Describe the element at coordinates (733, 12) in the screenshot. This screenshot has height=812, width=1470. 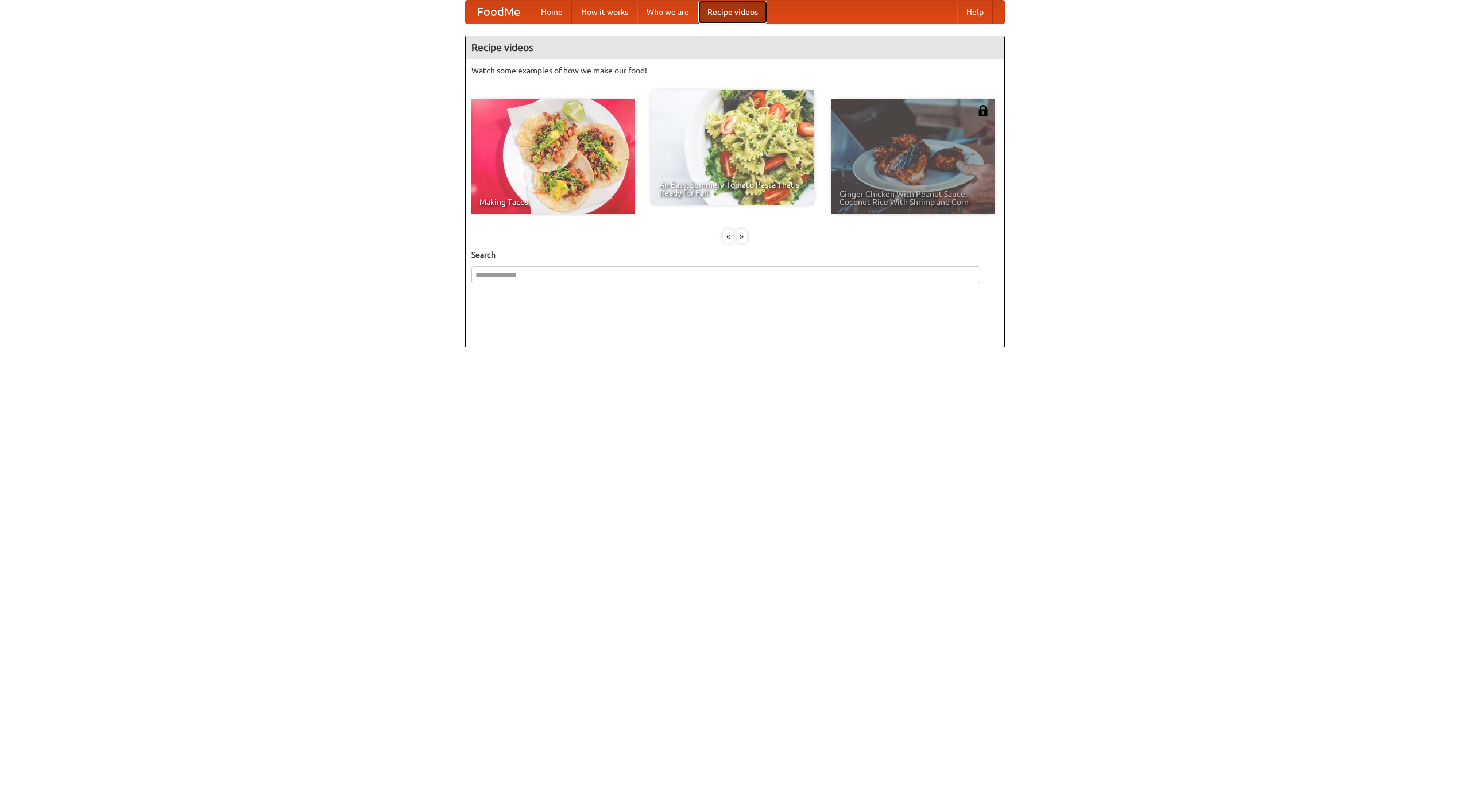
I see `a: Recipe videos` at that location.